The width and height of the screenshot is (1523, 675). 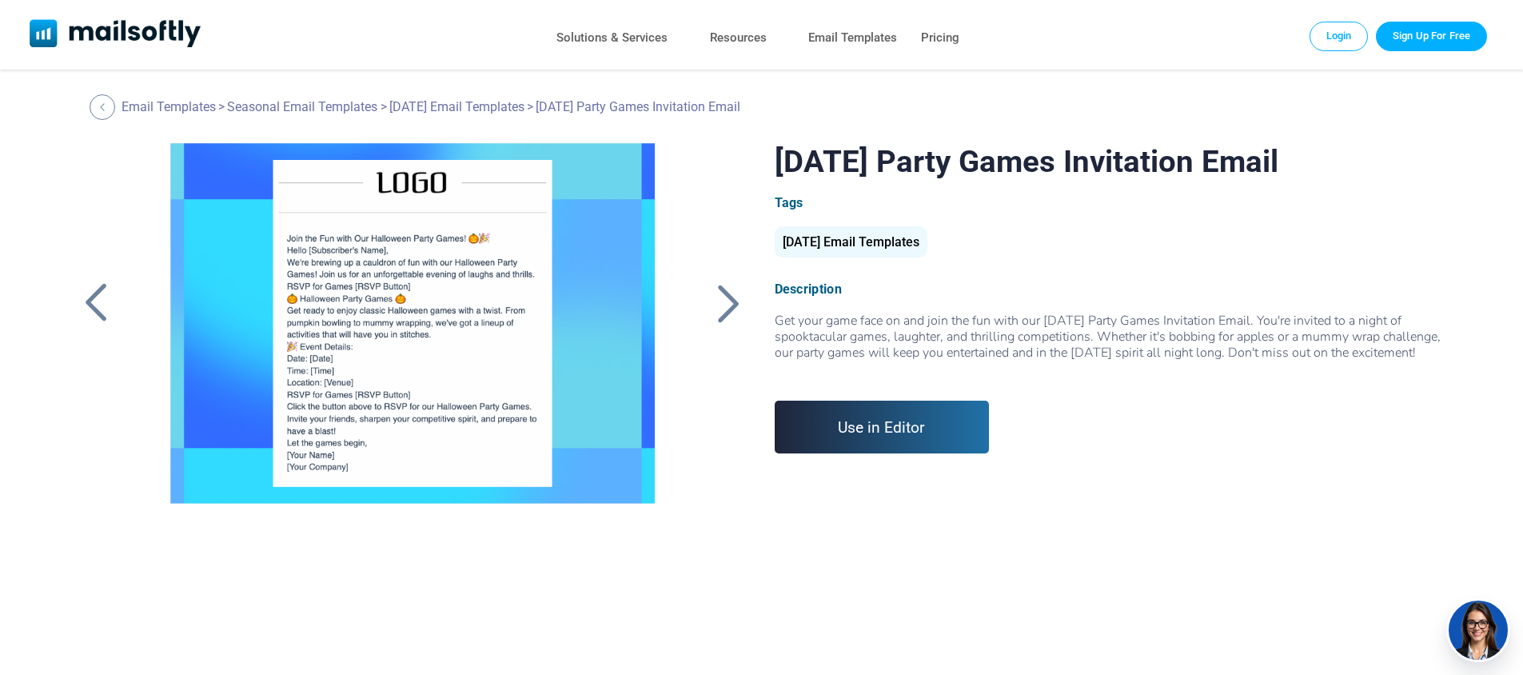 What do you see at coordinates (302, 106) in the screenshot?
I see `a: Seasonal Email Templates` at bounding box center [302, 106].